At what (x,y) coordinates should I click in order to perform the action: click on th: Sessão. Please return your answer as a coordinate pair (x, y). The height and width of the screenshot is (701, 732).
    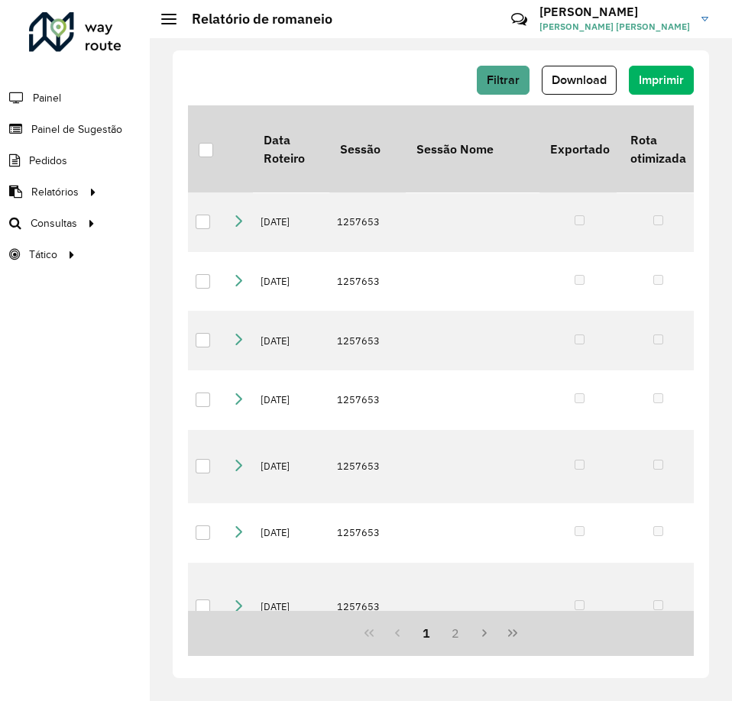
    Looking at the image, I should click on (367, 149).